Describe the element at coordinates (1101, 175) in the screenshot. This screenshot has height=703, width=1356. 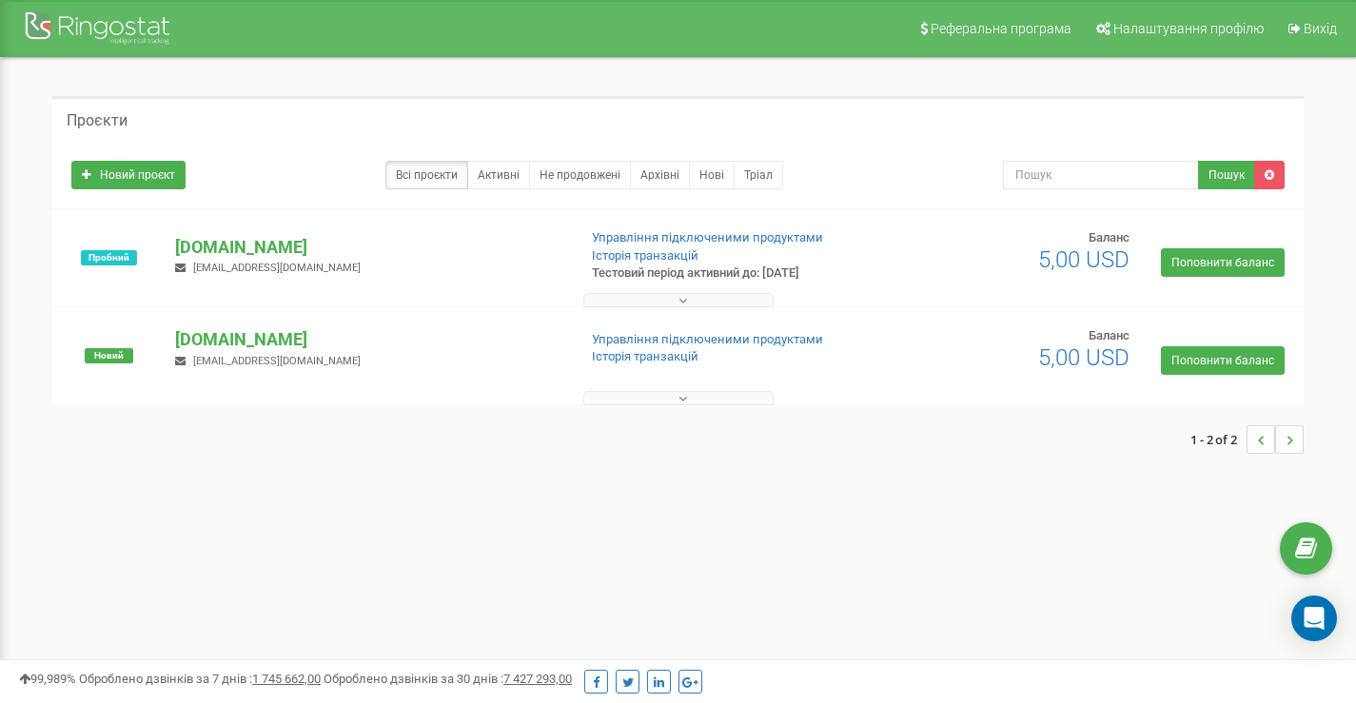
I see `input: Пошук` at that location.